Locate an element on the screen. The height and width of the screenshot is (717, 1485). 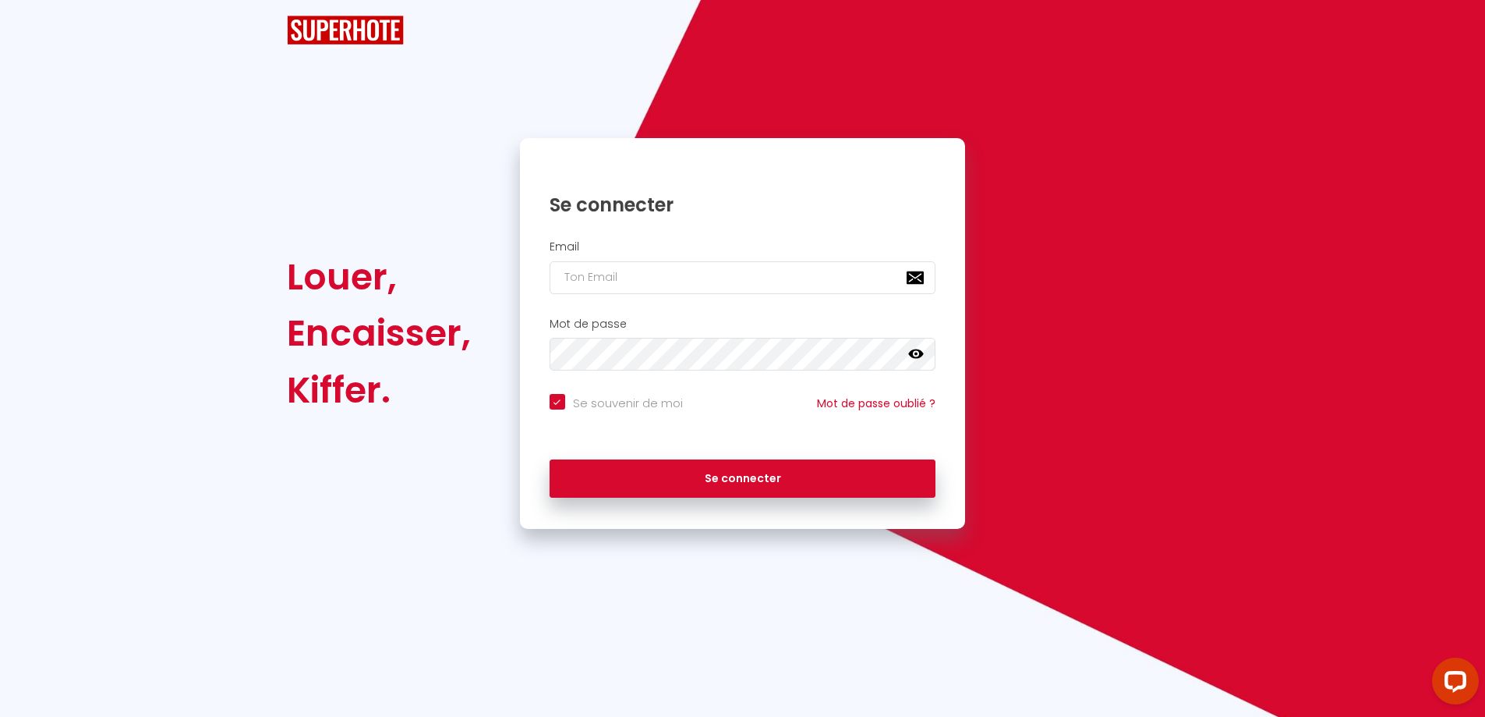
div: Louer, is located at coordinates (379, 277).